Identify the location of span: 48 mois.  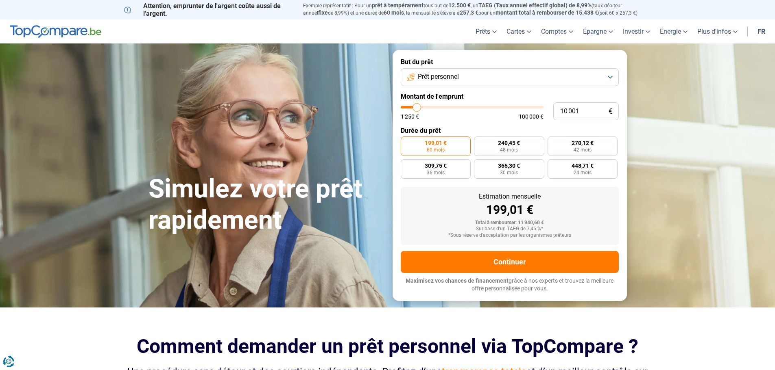
(509, 150).